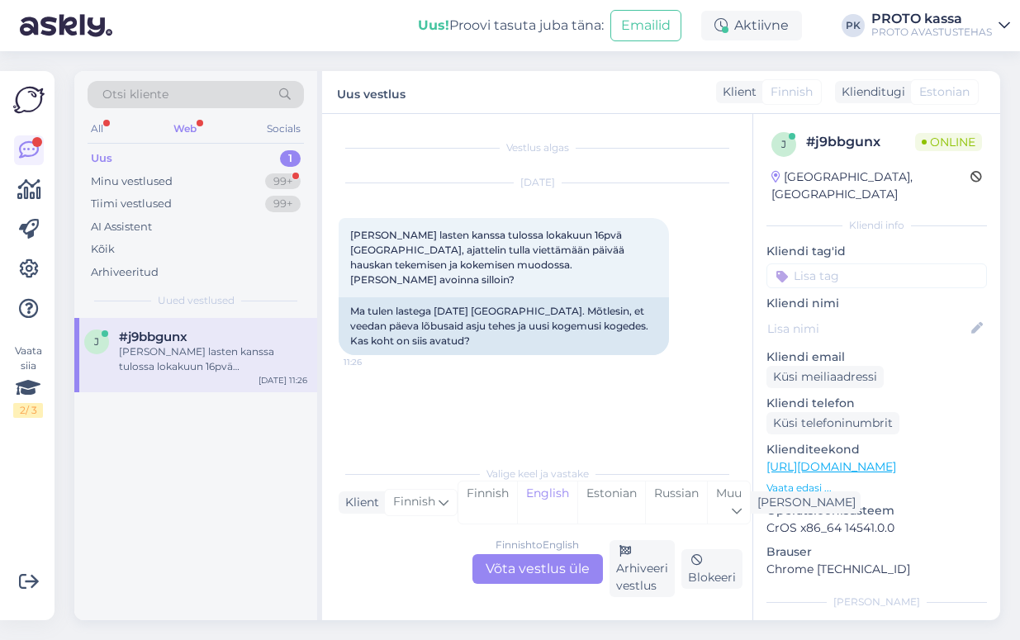 Image resolution: width=1020 pixels, height=640 pixels. I want to click on b: Uus!, so click(434, 25).